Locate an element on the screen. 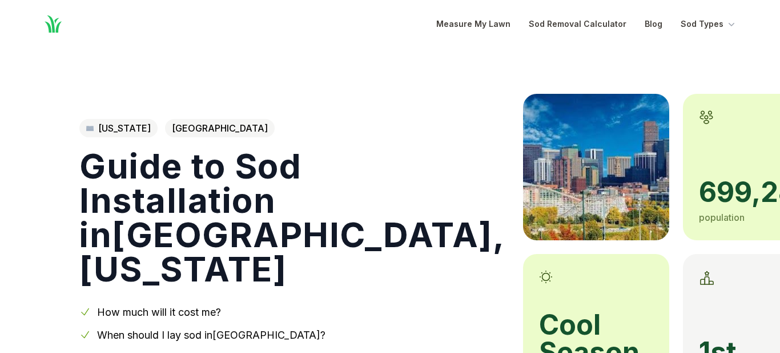 The image size is (780, 353). a: How much will it cost me? is located at coordinates (159, 311).